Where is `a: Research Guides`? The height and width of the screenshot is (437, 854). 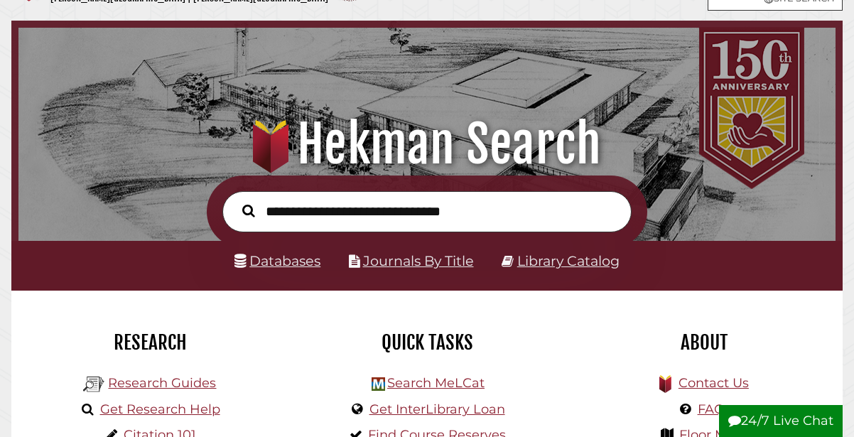 a: Research Guides is located at coordinates (162, 383).